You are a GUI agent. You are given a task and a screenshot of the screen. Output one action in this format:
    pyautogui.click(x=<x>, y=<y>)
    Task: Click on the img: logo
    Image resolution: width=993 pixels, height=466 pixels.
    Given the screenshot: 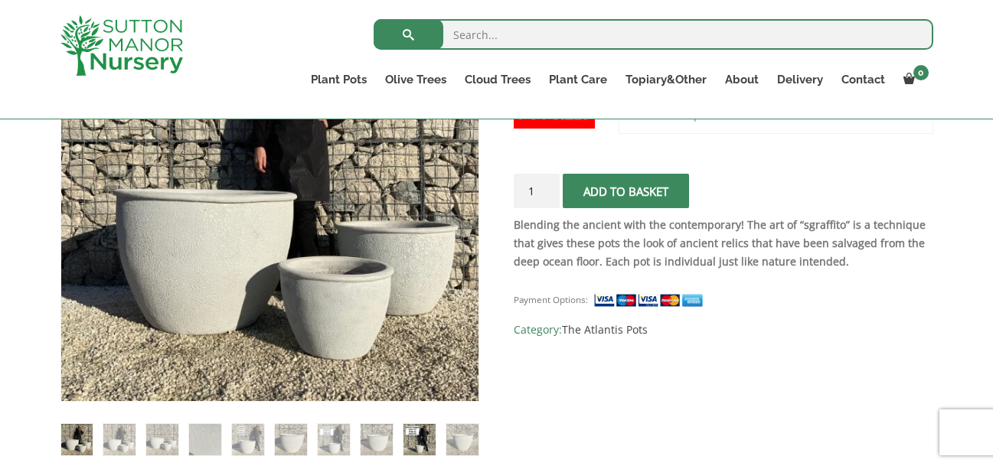 What is the action you would take?
    pyautogui.click(x=122, y=45)
    